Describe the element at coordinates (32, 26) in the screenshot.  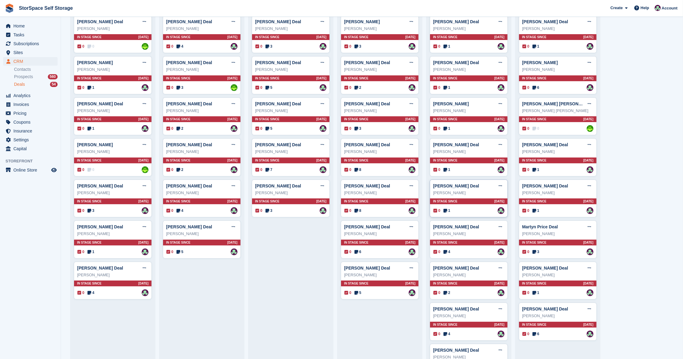
I see `span: Home` at that location.